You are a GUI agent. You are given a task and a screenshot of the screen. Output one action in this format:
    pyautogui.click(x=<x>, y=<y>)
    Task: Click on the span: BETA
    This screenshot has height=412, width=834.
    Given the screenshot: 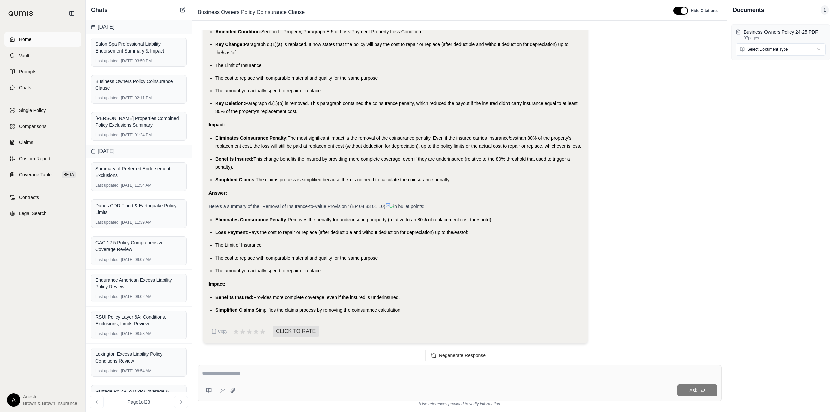 What is the action you would take?
    pyautogui.click(x=69, y=174)
    